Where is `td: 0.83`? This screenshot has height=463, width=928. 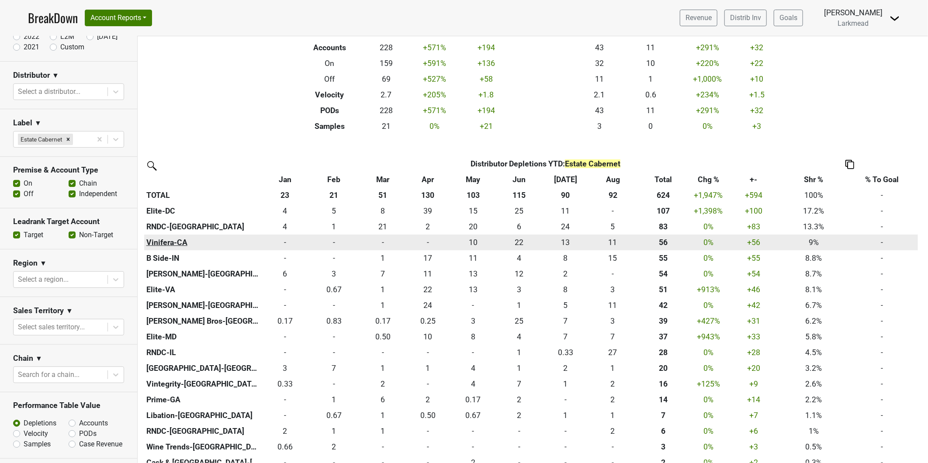 td: 0.83 is located at coordinates (334, 321).